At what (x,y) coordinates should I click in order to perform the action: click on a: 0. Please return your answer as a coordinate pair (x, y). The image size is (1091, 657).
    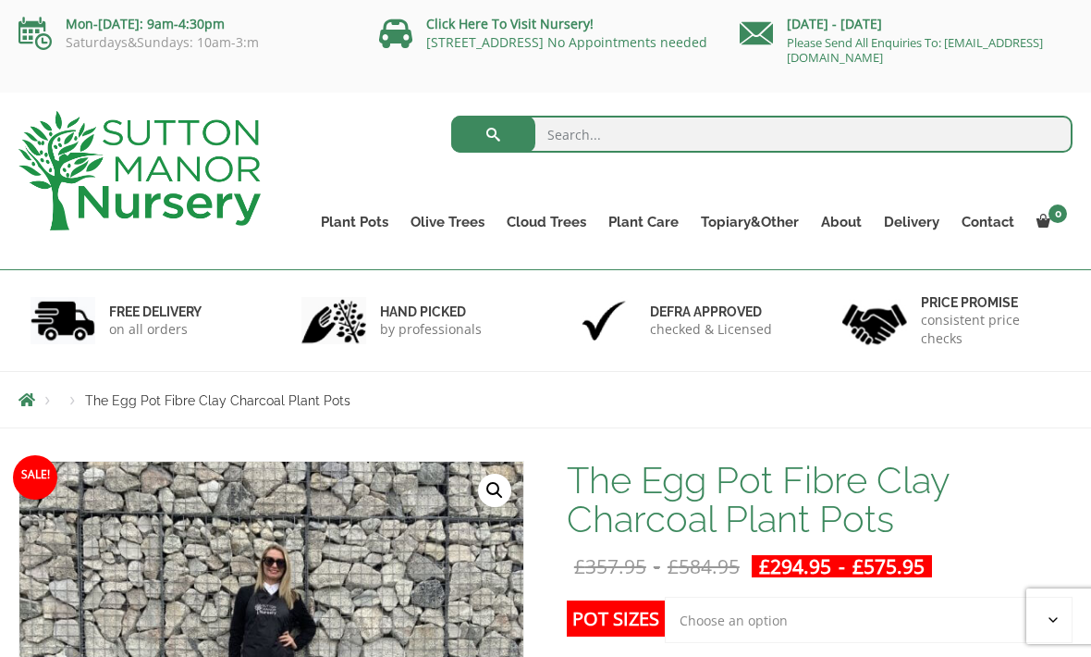
    Looking at the image, I should click on (1049, 222).